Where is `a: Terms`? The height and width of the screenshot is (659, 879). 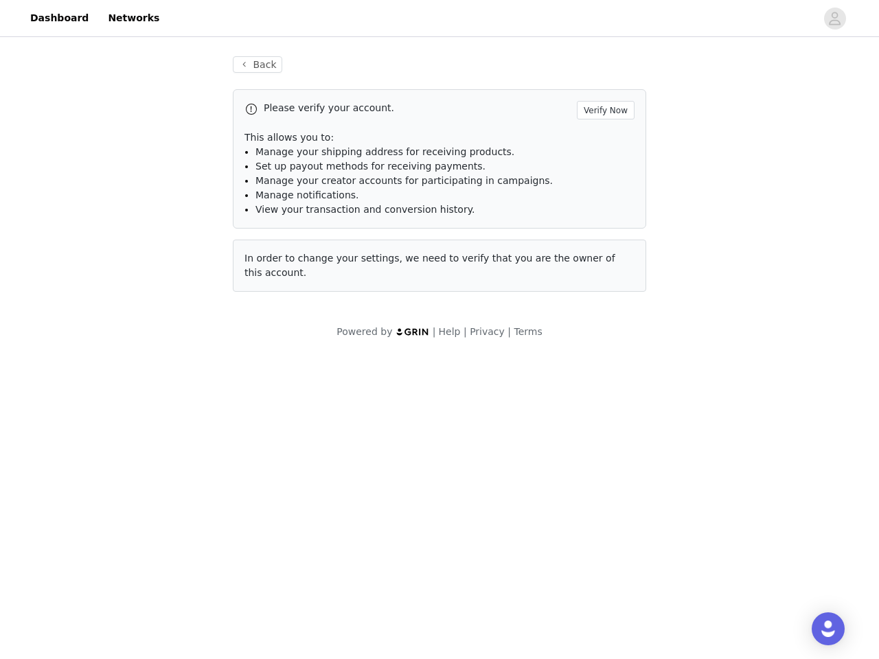 a: Terms is located at coordinates (527, 332).